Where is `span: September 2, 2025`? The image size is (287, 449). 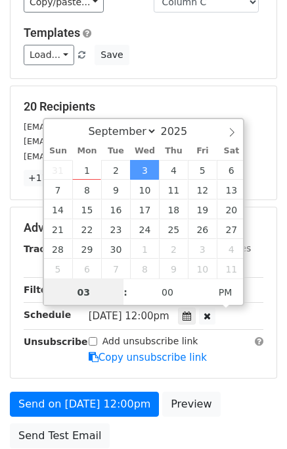
span: September 2, 2025 is located at coordinates (116, 170).